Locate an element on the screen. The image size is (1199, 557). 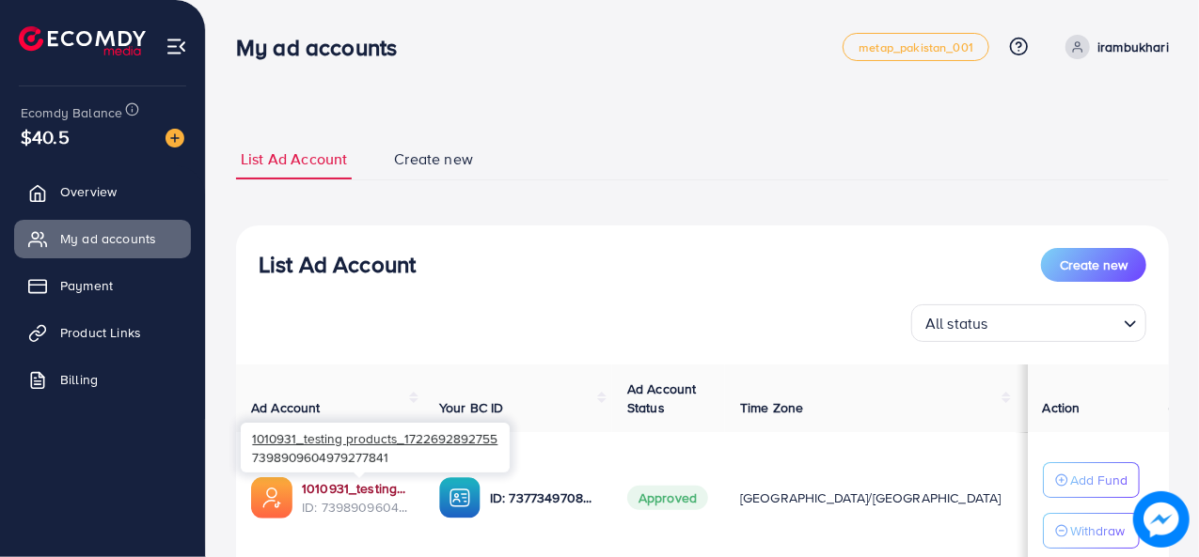
span: Time Zone is located at coordinates (771, 408).